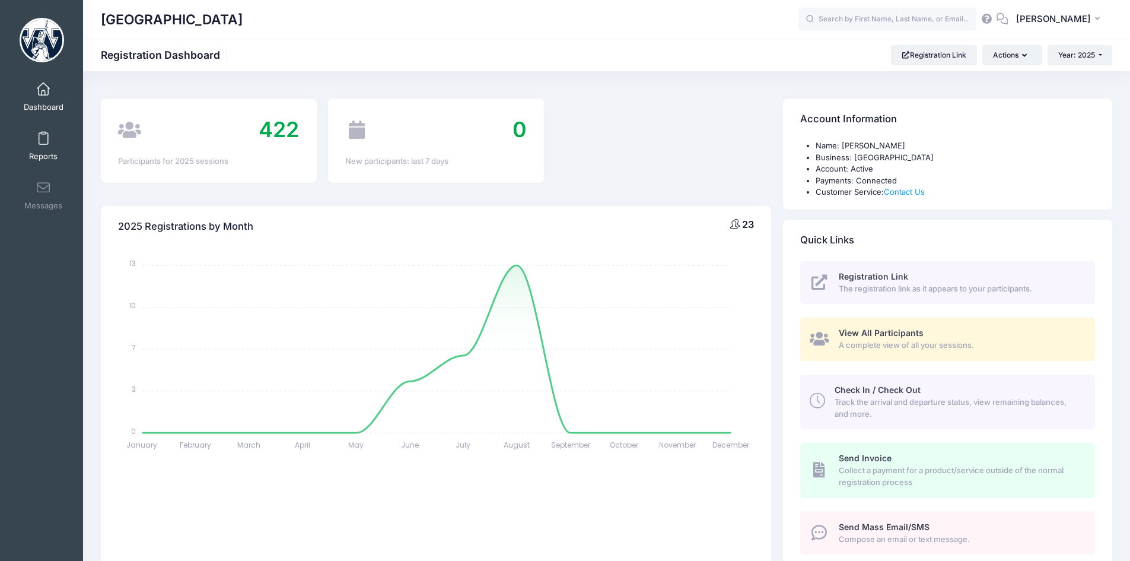 The image size is (1130, 561). Describe the element at coordinates (884, 526) in the screenshot. I see `span: Send Mass Email/SMS` at that location.